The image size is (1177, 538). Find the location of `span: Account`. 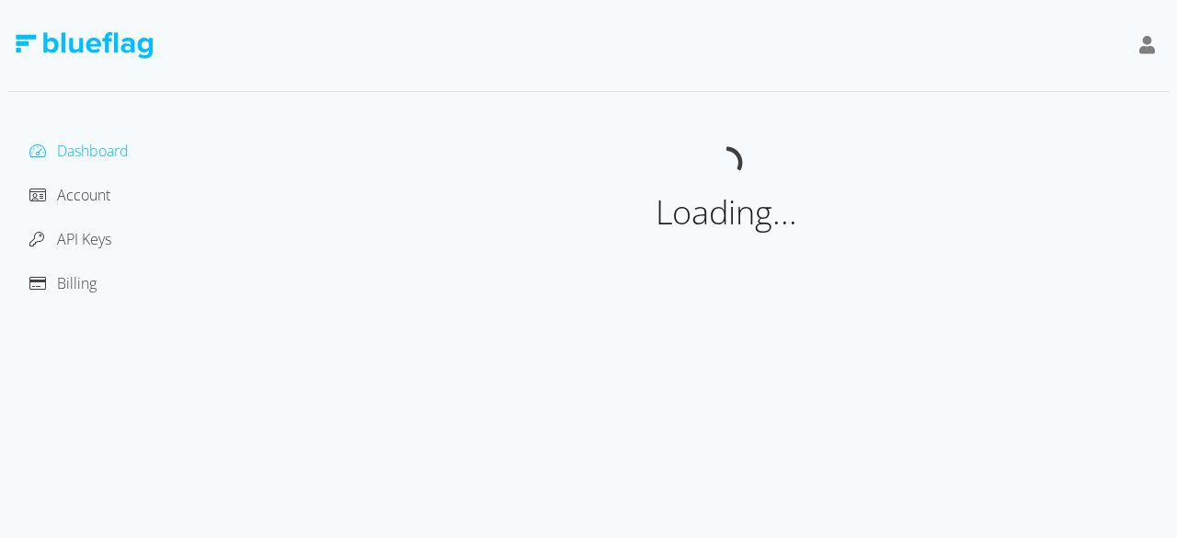

span: Account is located at coordinates (84, 195).